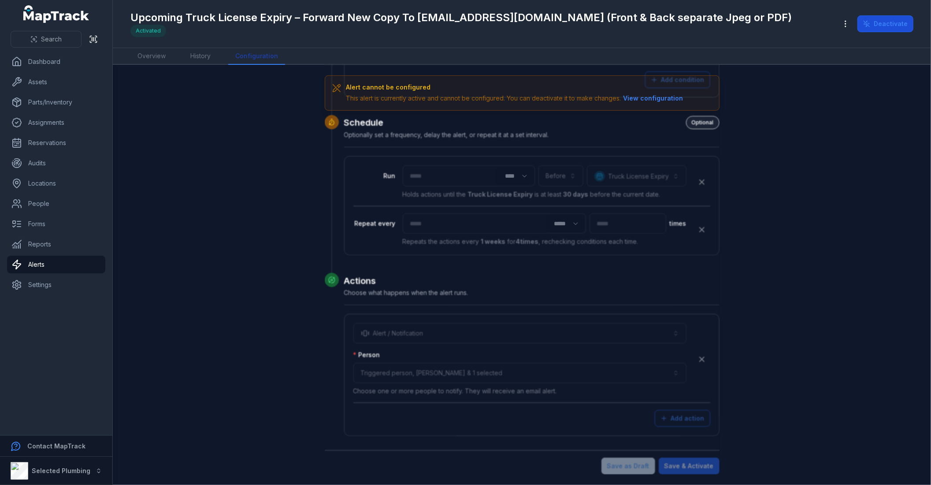  I want to click on button: Search, so click(46, 39).